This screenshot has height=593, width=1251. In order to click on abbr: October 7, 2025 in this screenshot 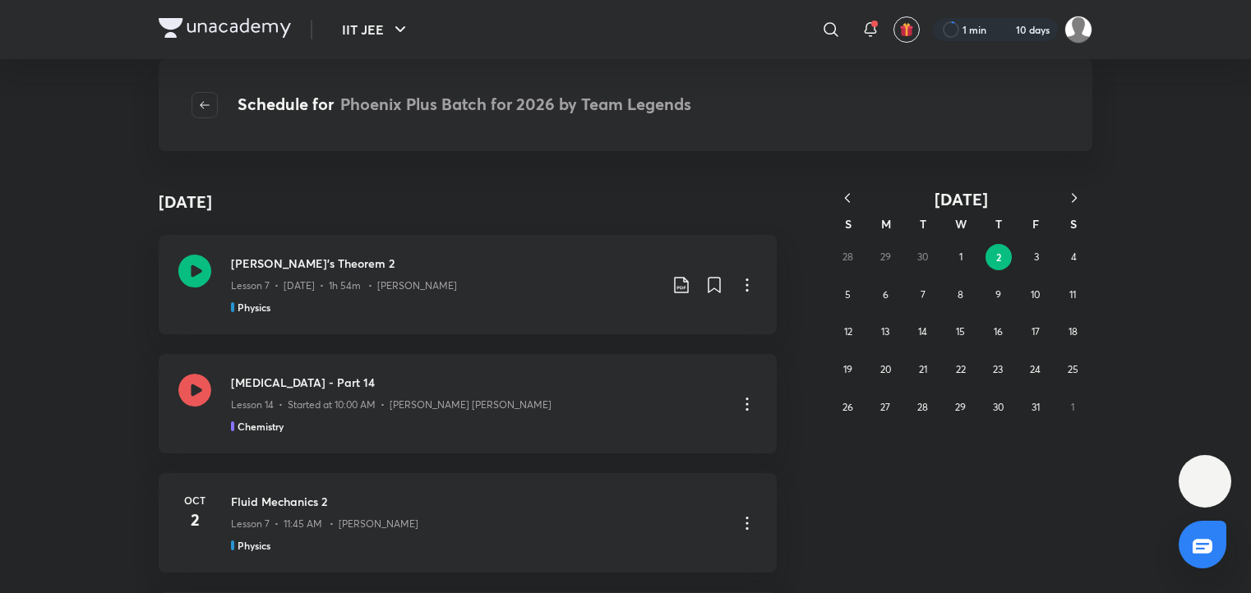, I will do `click(923, 294)`.